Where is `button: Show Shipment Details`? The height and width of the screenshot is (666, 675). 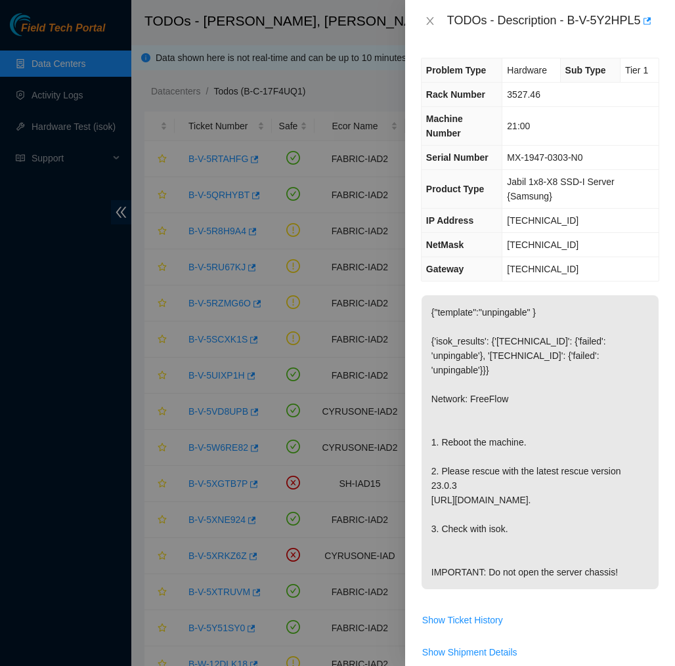 button: Show Shipment Details is located at coordinates (469, 652).